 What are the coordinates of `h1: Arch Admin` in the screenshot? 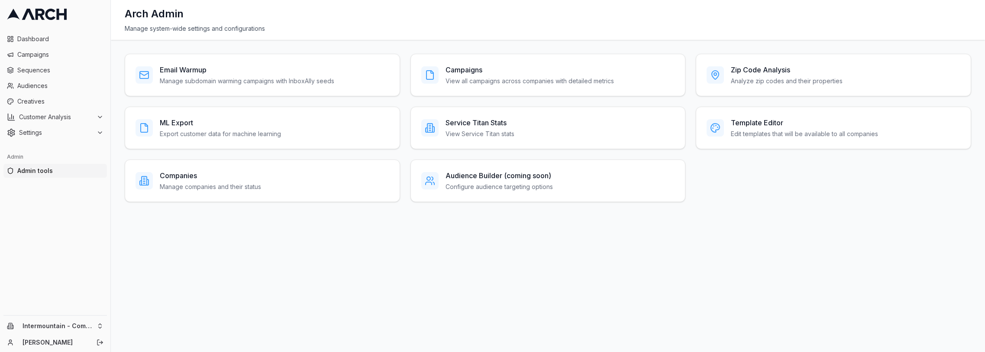 It's located at (154, 14).